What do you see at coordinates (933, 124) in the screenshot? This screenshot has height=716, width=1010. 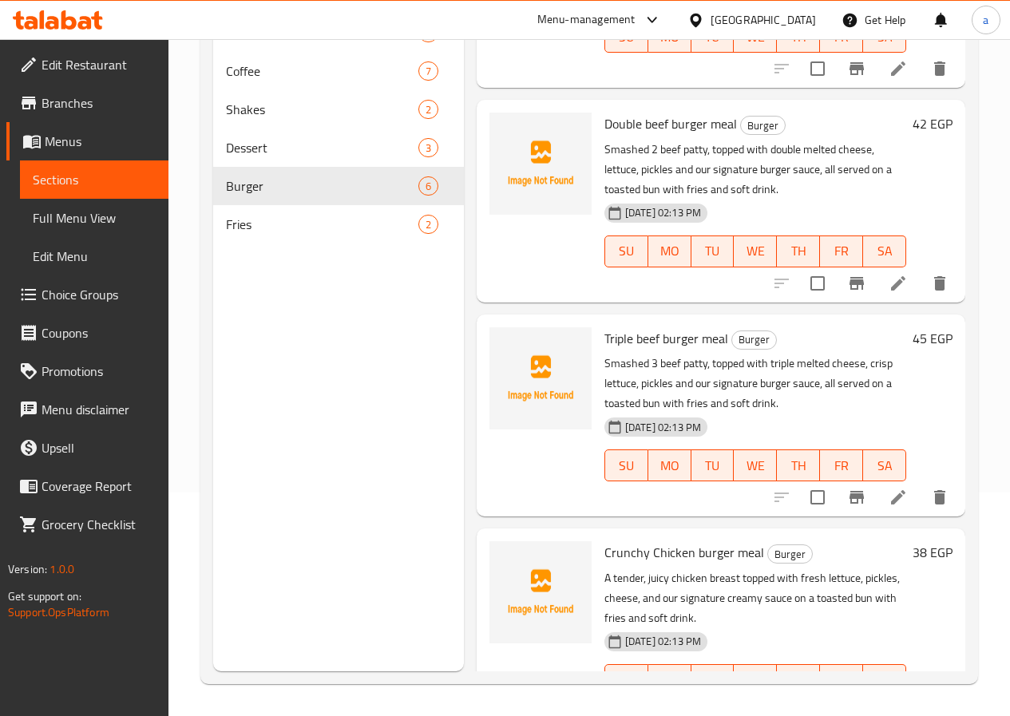 I see `h6: 42 EGP` at bounding box center [933, 124].